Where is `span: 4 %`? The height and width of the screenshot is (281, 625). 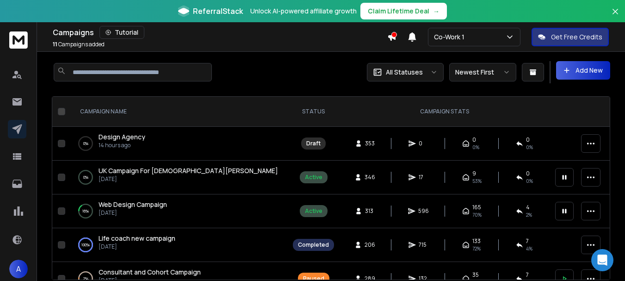 span: 4 % is located at coordinates (529, 248).